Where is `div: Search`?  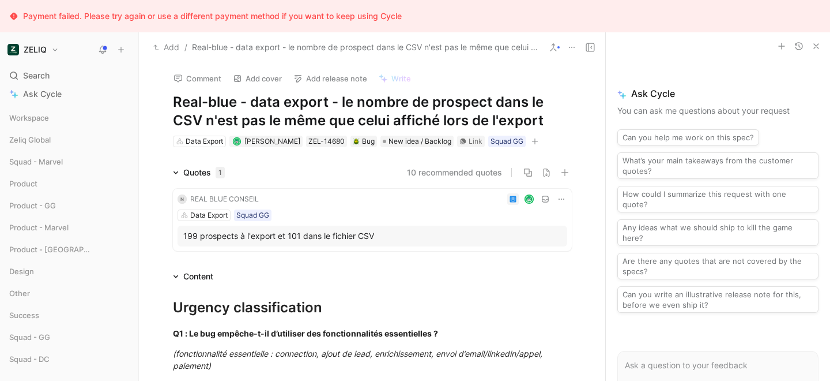
div: Search is located at coordinates (69, 76).